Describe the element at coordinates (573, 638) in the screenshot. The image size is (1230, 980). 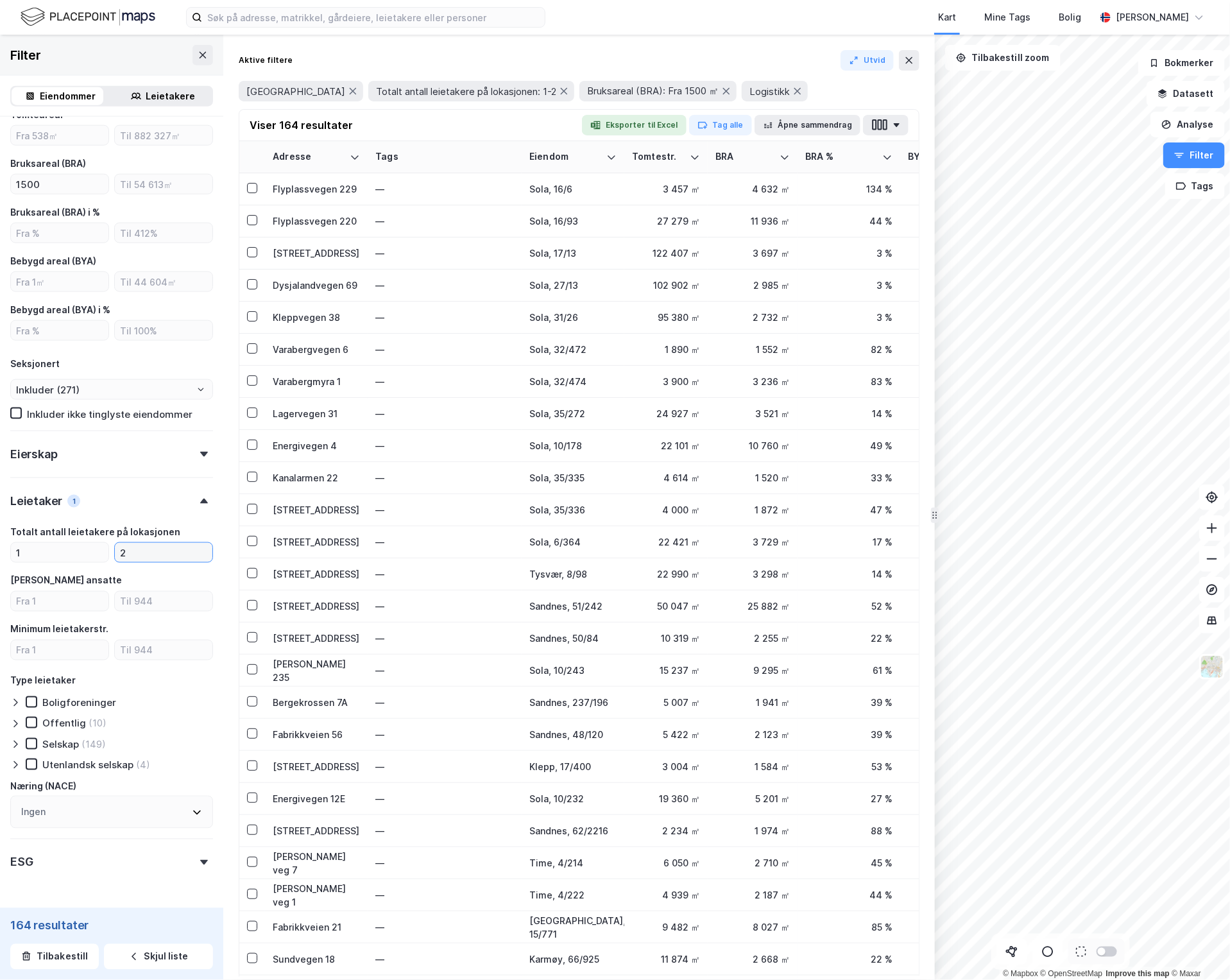
I see `div: Sandnes, 50/84` at that location.